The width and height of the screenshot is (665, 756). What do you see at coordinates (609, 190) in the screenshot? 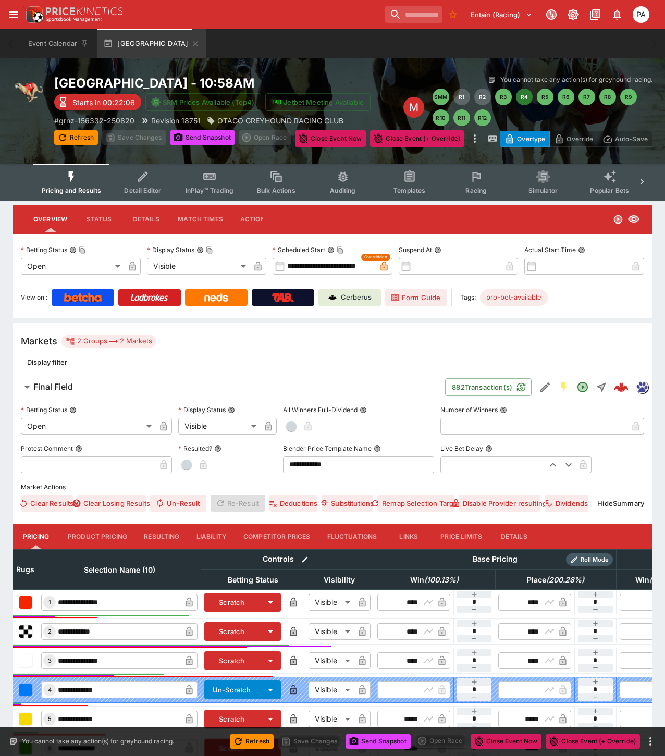
I see `span: Popular Bets` at bounding box center [609, 190].